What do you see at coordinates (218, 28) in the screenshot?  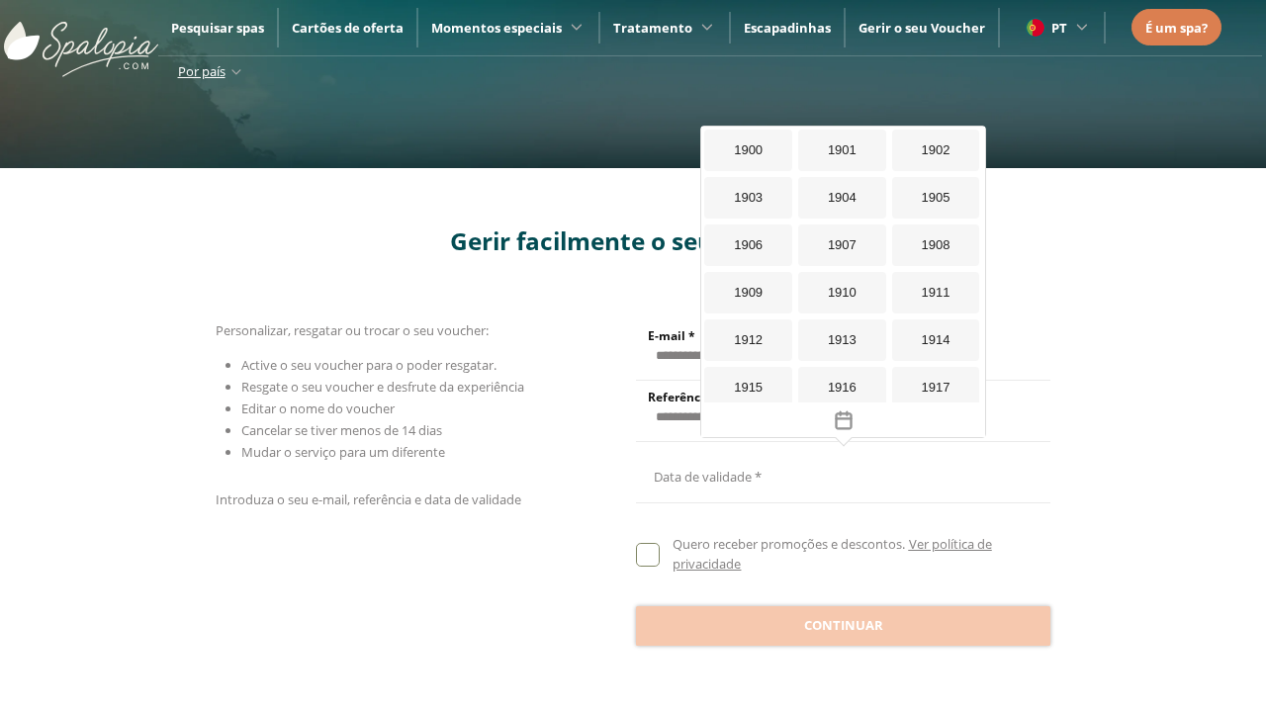 I see `a: Pesquisar spas` at bounding box center [218, 28].